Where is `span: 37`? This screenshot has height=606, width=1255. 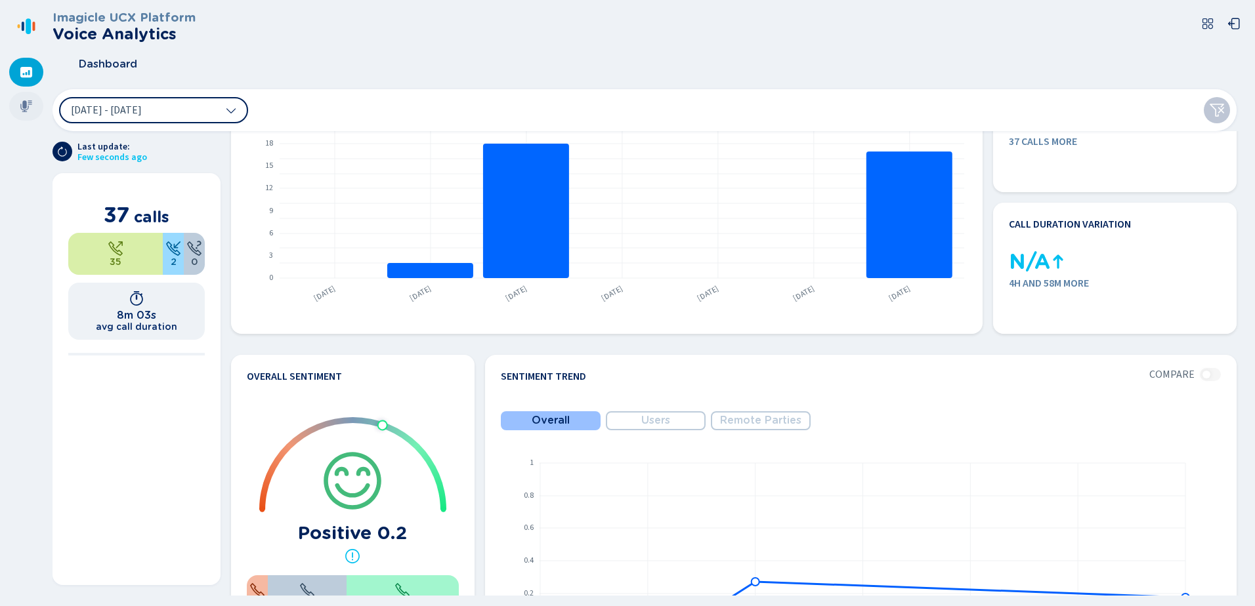 span: 37 is located at coordinates (116, 215).